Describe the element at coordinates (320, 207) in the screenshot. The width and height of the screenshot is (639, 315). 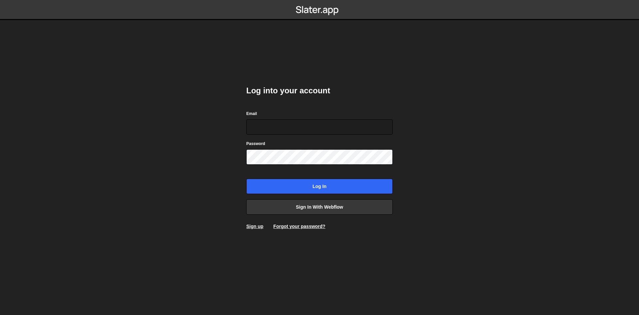
I see `a: Sign in with Webflow` at that location.